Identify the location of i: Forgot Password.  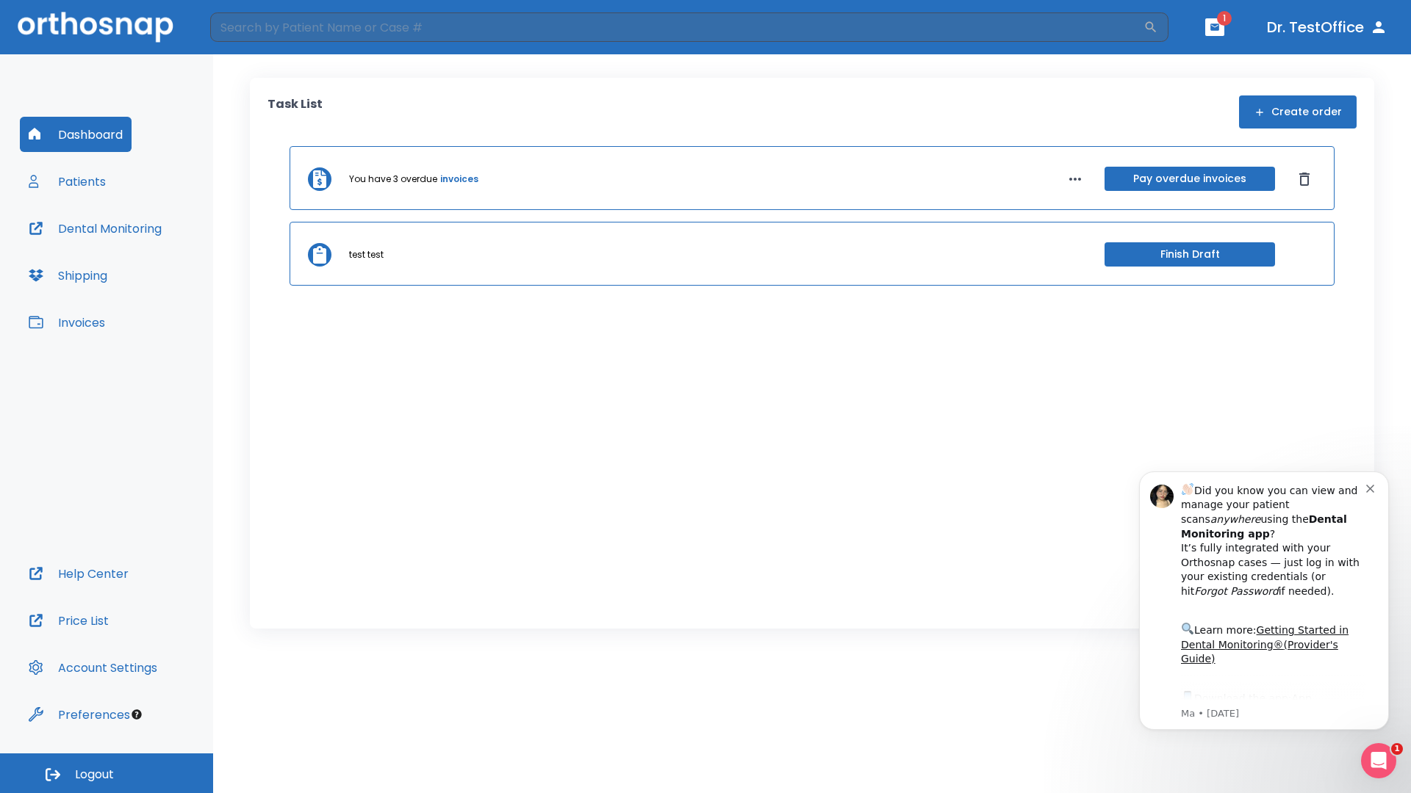
(119, 142).